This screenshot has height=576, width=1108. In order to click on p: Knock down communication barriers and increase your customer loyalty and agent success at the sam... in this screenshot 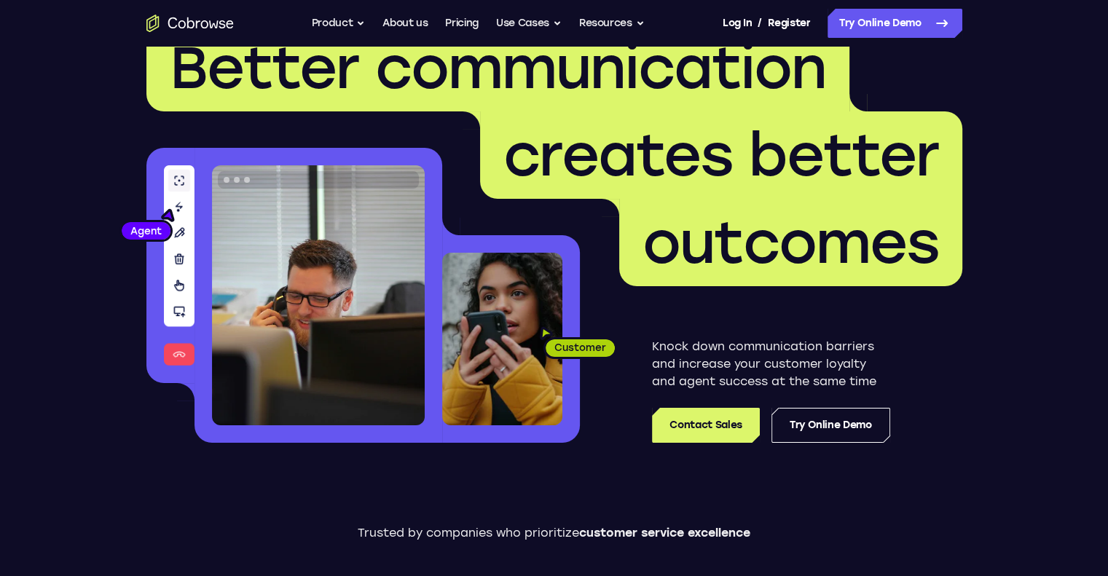, I will do `click(771, 364)`.